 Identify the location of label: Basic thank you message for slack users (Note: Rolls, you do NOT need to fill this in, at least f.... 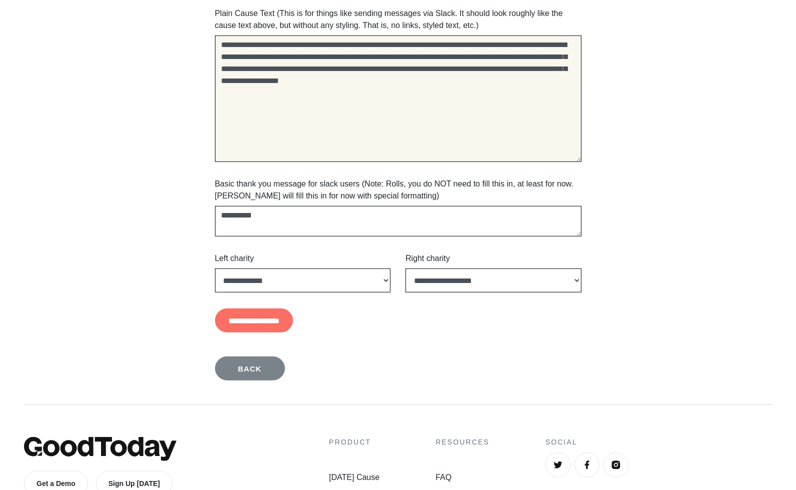
(398, 190).